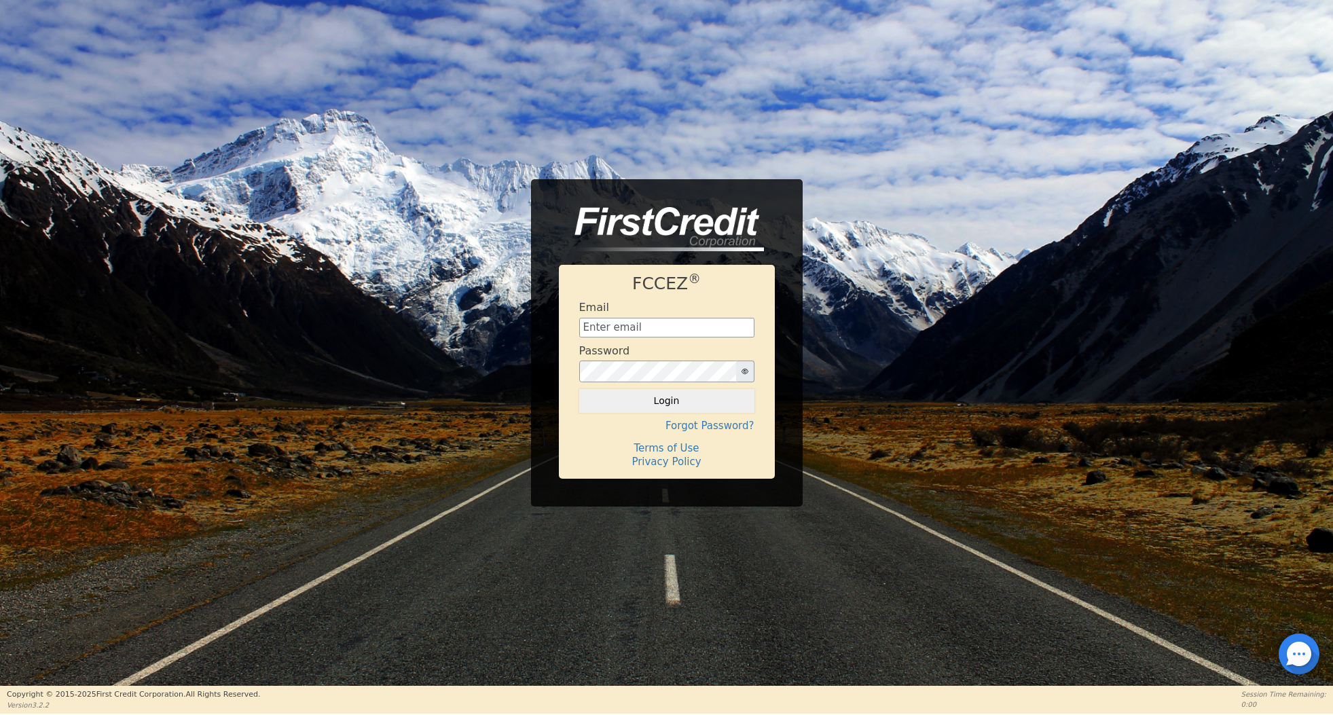 The height and width of the screenshot is (715, 1333). Describe the element at coordinates (658, 371) in the screenshot. I see `input: password` at that location.